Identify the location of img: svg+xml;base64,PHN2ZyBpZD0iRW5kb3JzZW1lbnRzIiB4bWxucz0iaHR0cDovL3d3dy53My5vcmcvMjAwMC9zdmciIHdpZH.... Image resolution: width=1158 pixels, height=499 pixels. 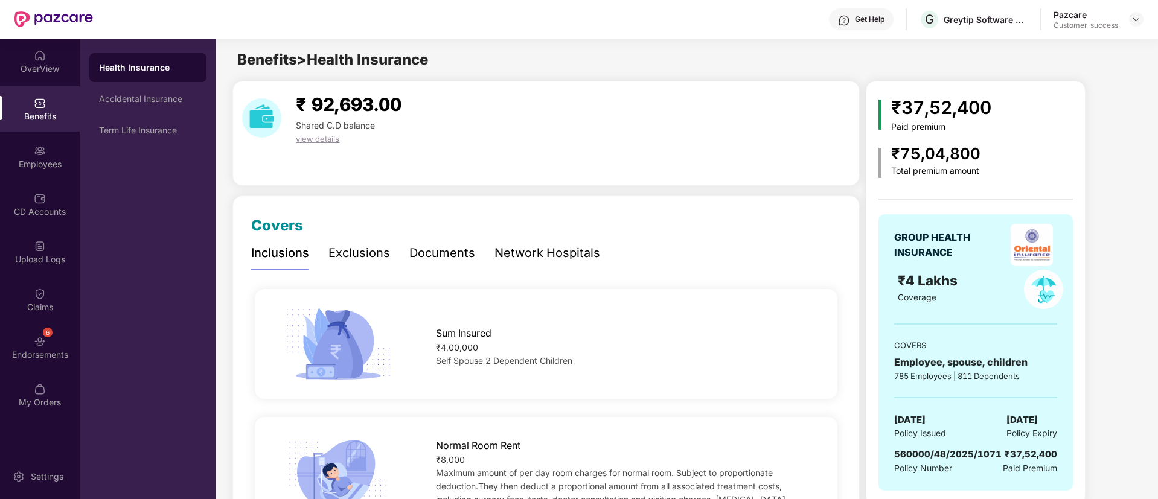
(40, 342).